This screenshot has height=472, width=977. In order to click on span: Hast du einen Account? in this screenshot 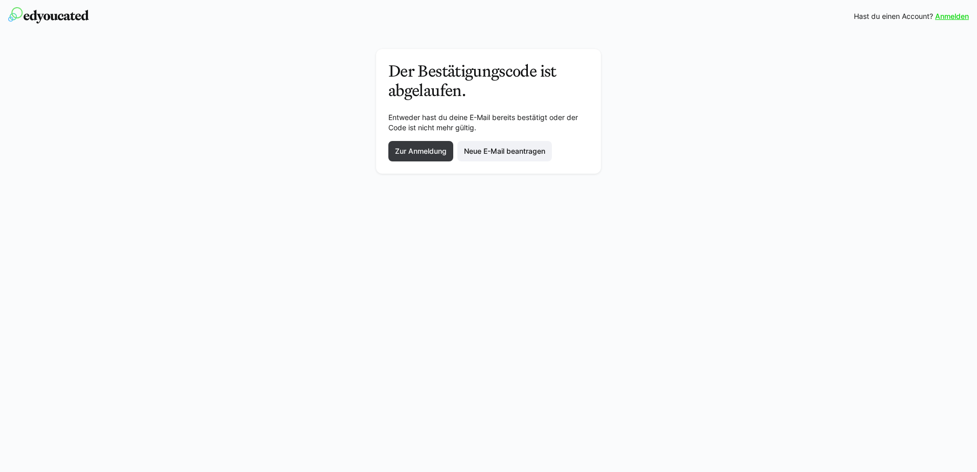, I will do `click(893, 16)`.